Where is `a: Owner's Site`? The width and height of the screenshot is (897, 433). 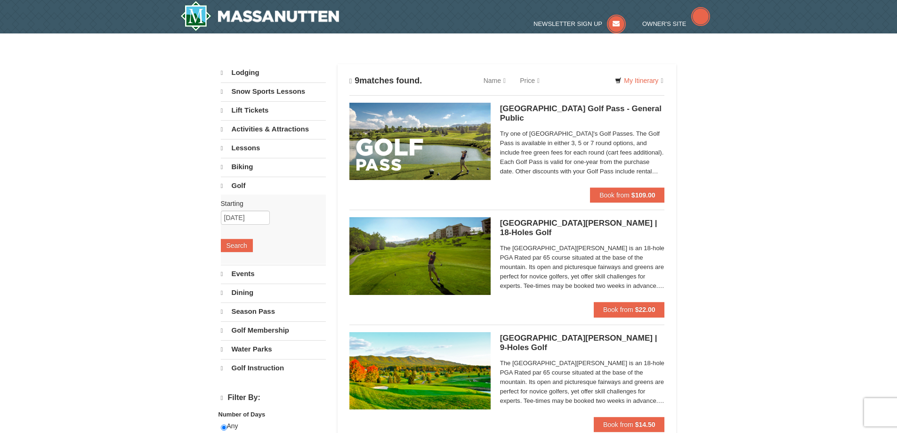 a: Owner's Site is located at coordinates (677, 24).